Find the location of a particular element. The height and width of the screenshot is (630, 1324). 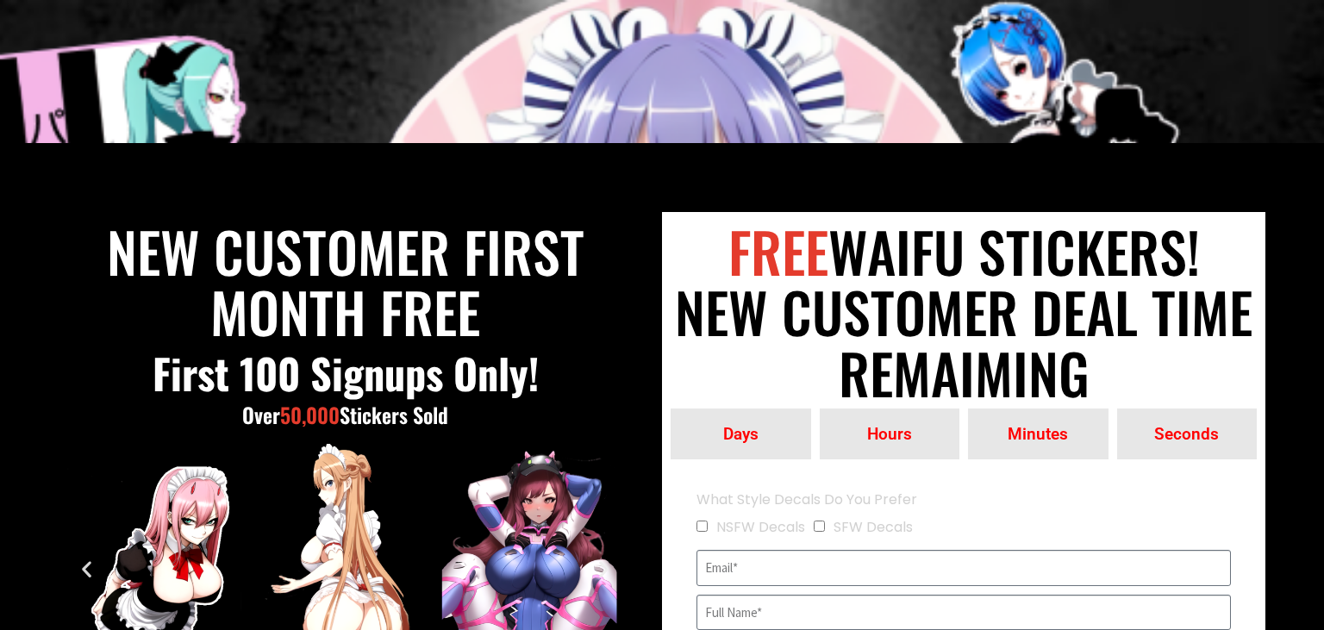

span: Seconds is located at coordinates (1187, 434).